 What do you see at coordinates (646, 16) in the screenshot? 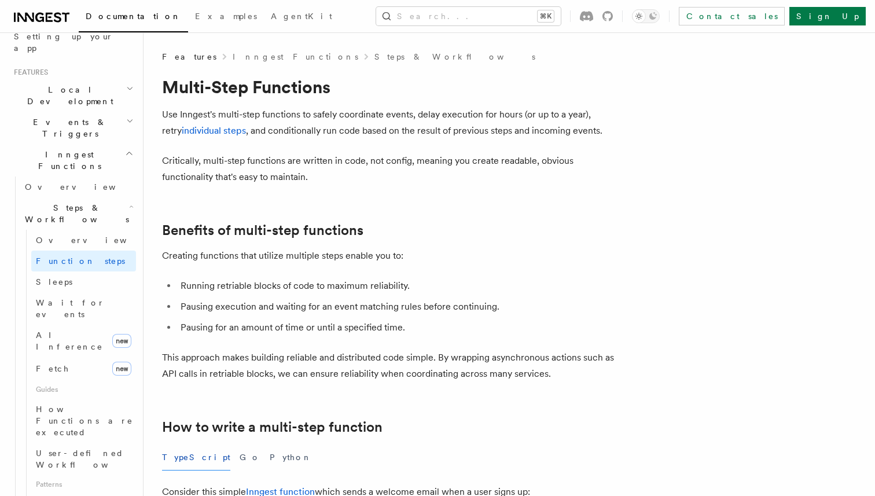
I see `button: Toggle dark mode` at bounding box center [646, 16].